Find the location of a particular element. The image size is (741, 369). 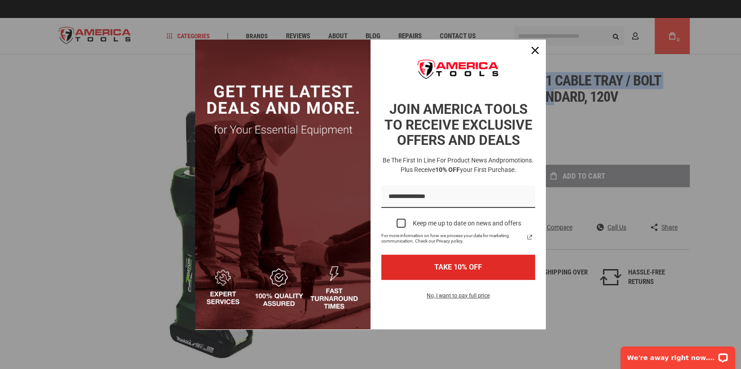

div: Keep me up to date on news and offers is located at coordinates (467, 223).